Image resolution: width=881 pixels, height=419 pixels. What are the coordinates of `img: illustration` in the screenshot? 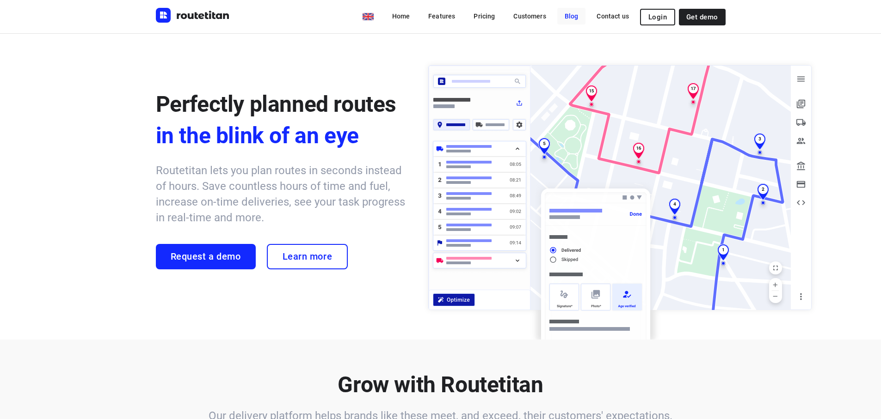 It's located at (620, 200).